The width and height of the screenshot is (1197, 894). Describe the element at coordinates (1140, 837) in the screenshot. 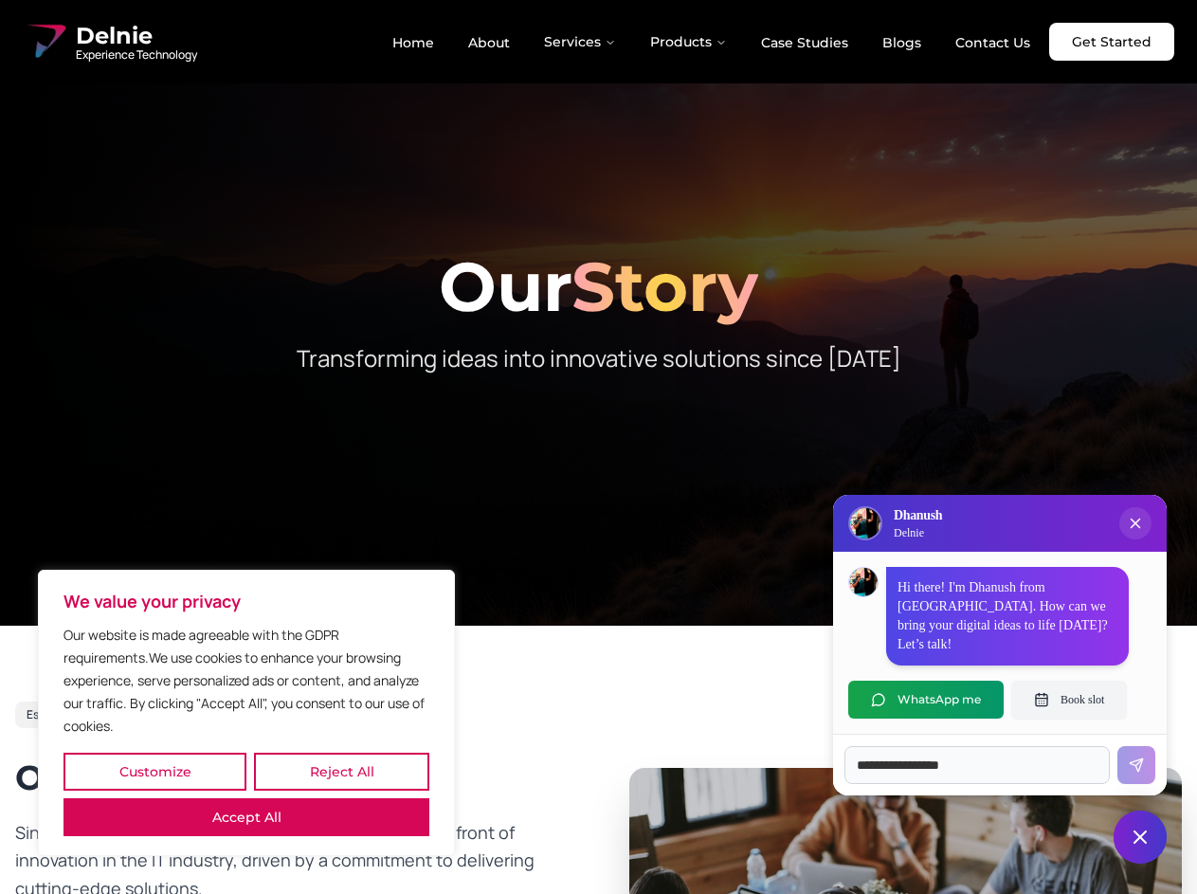

I see `button: Close chat` at that location.